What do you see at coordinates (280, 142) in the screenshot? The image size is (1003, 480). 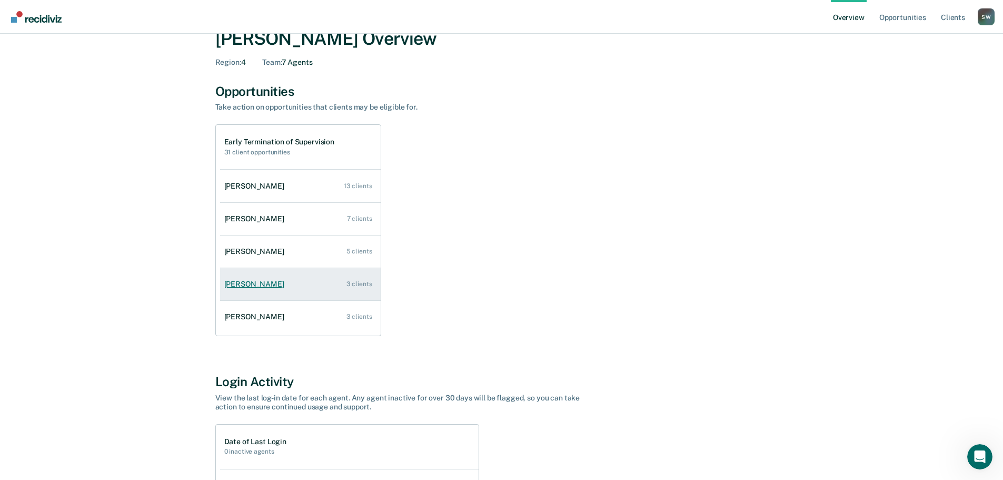 I see `h1: Early Termination of Supervision` at bounding box center [280, 142].